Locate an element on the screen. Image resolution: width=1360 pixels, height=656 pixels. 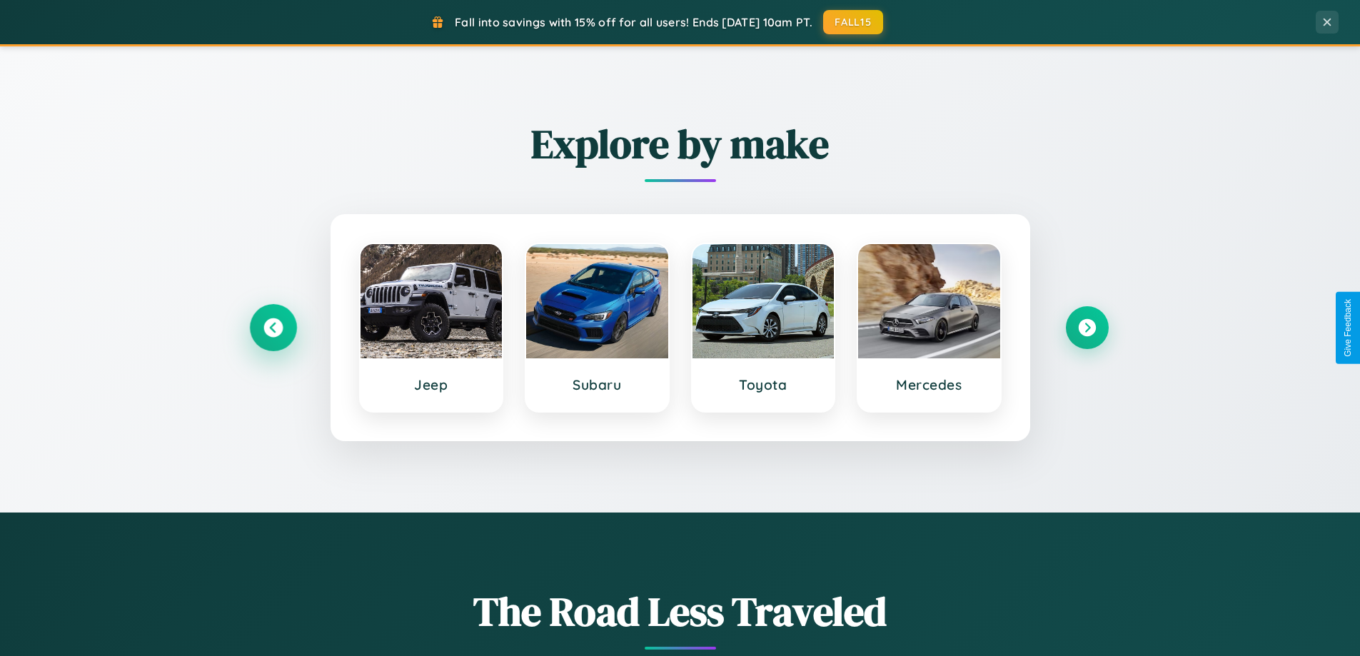
h3: Jeep is located at coordinates (431, 385).